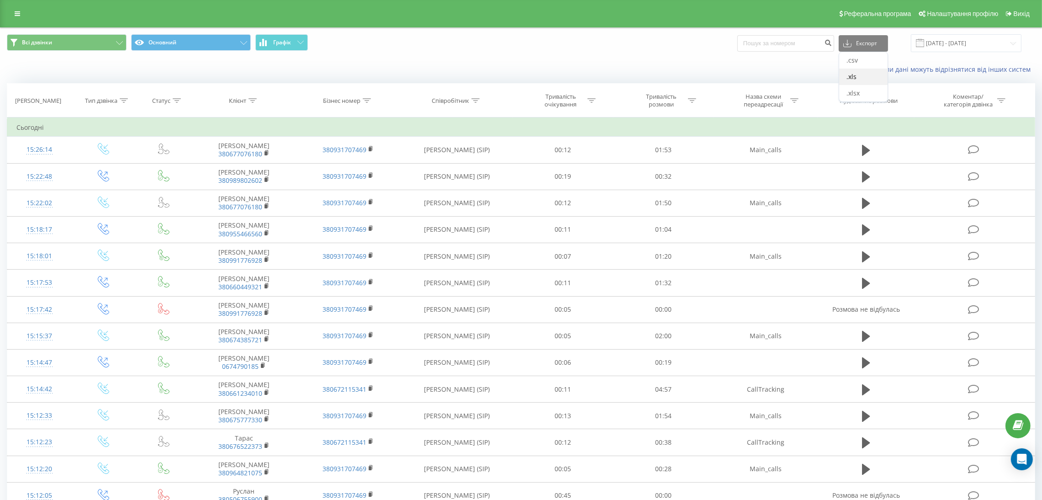  Describe the element at coordinates (451, 101) in the screenshot. I see `div: Співробітник` at that location.